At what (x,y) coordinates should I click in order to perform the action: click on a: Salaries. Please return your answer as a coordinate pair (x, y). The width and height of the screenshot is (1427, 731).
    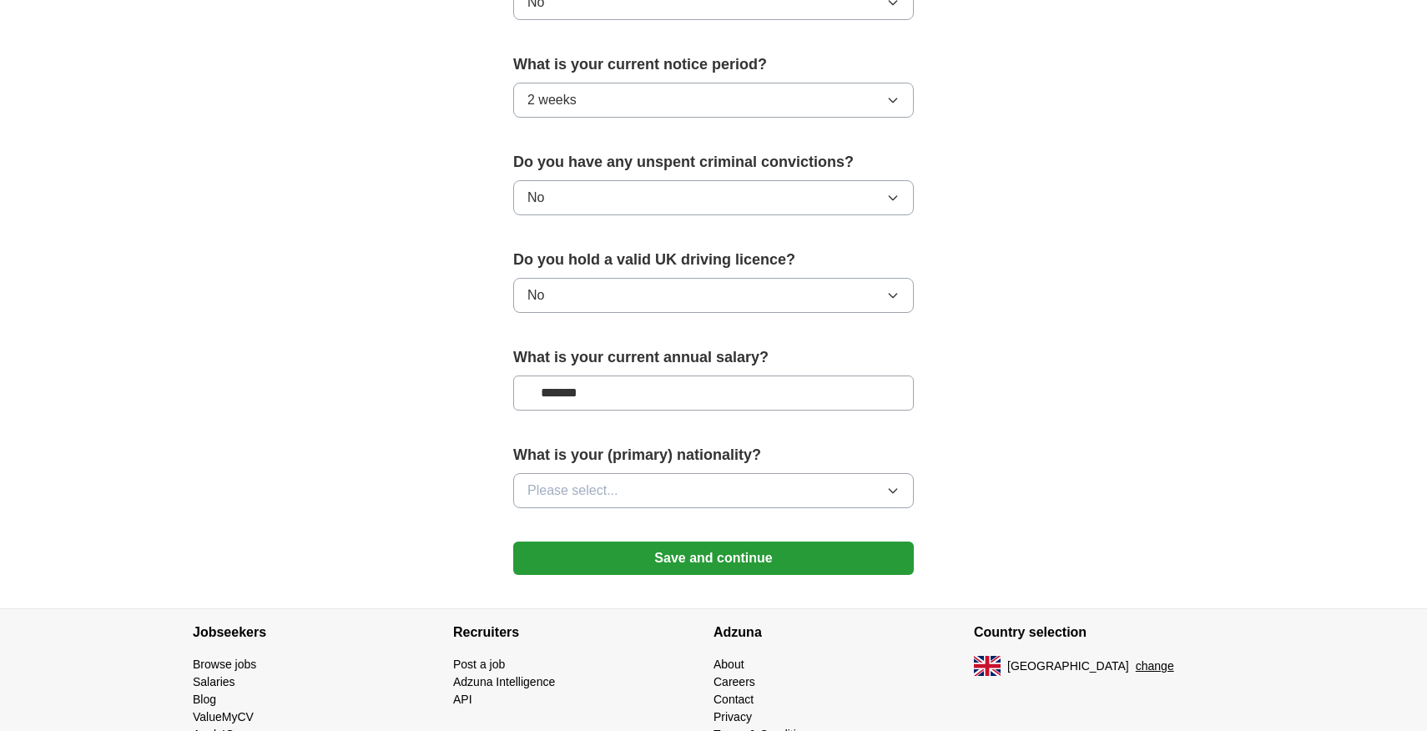
    Looking at the image, I should click on (214, 682).